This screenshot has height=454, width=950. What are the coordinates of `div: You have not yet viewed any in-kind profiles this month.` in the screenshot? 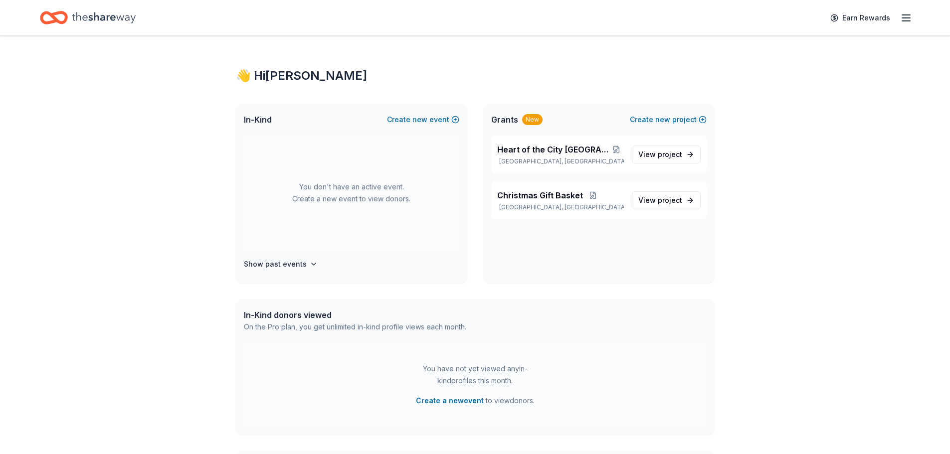 It's located at (475, 375).